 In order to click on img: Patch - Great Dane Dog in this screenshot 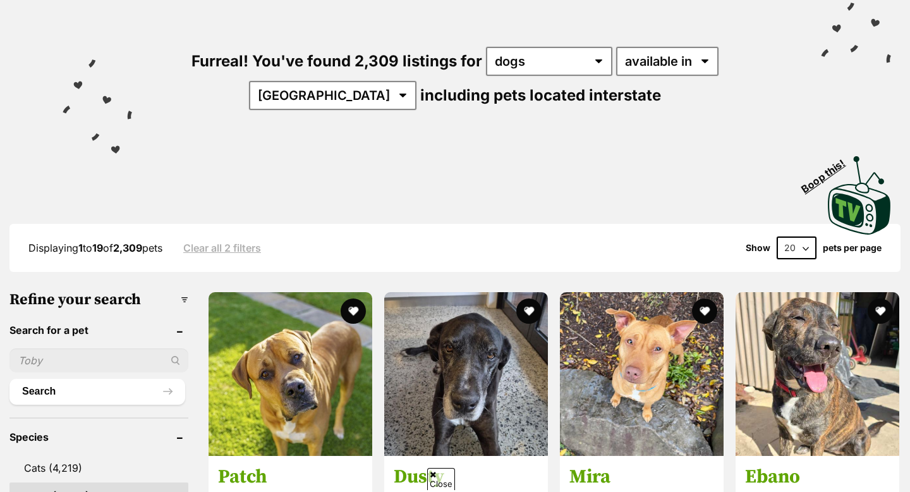, I will do `click(290, 374)`.